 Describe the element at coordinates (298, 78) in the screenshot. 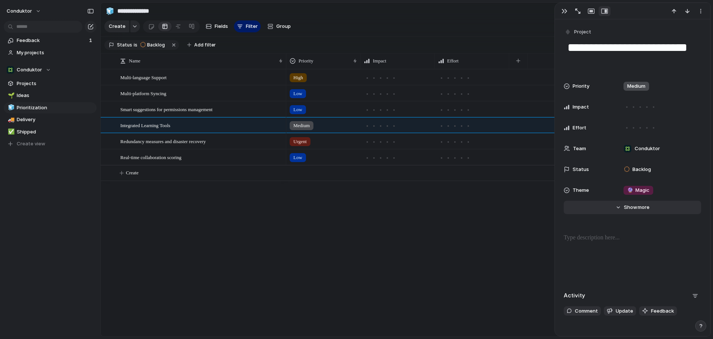

I see `span: High` at that location.